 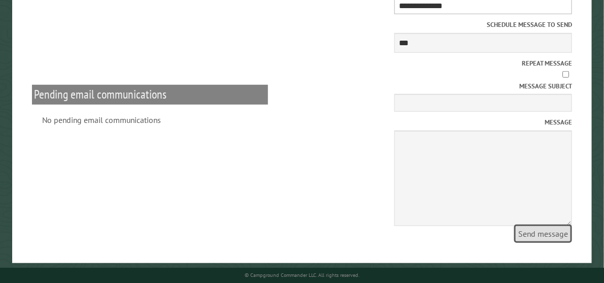 I want to click on div: No pending email communications, so click(x=150, y=120).